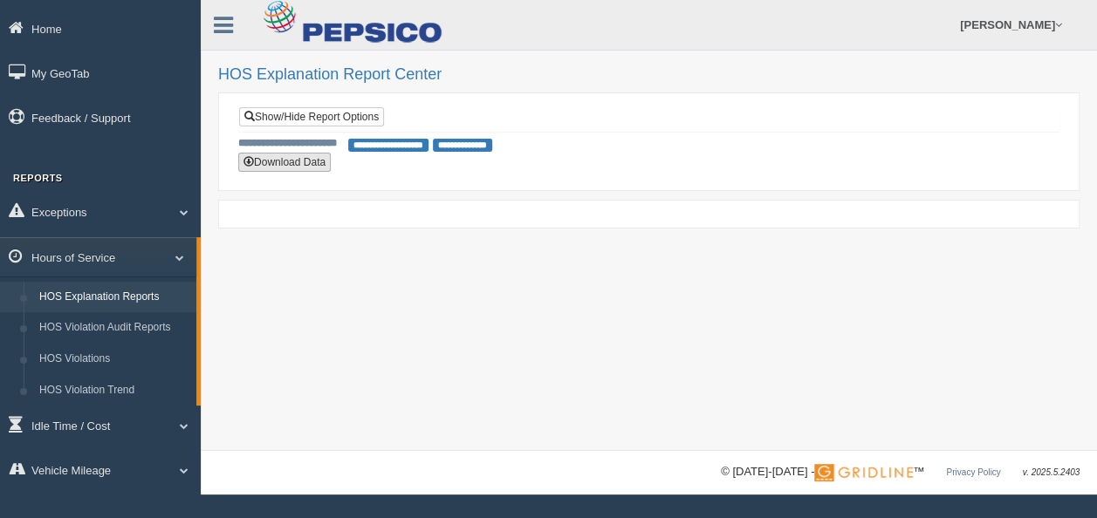 This screenshot has height=518, width=1097. I want to click on a: HOS Violation Trend, so click(113, 391).